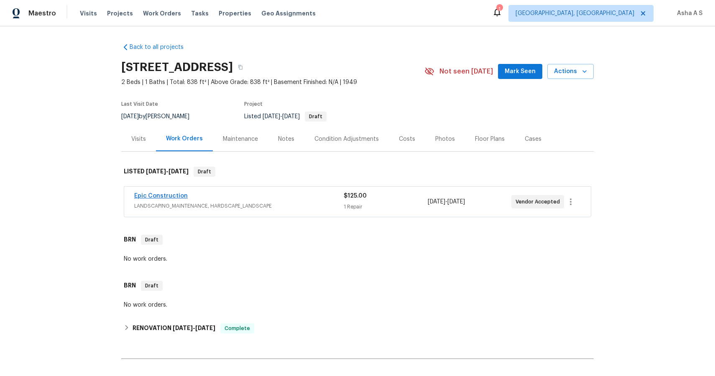 This screenshot has height=376, width=715. I want to click on span: Geo Assignments, so click(289, 13).